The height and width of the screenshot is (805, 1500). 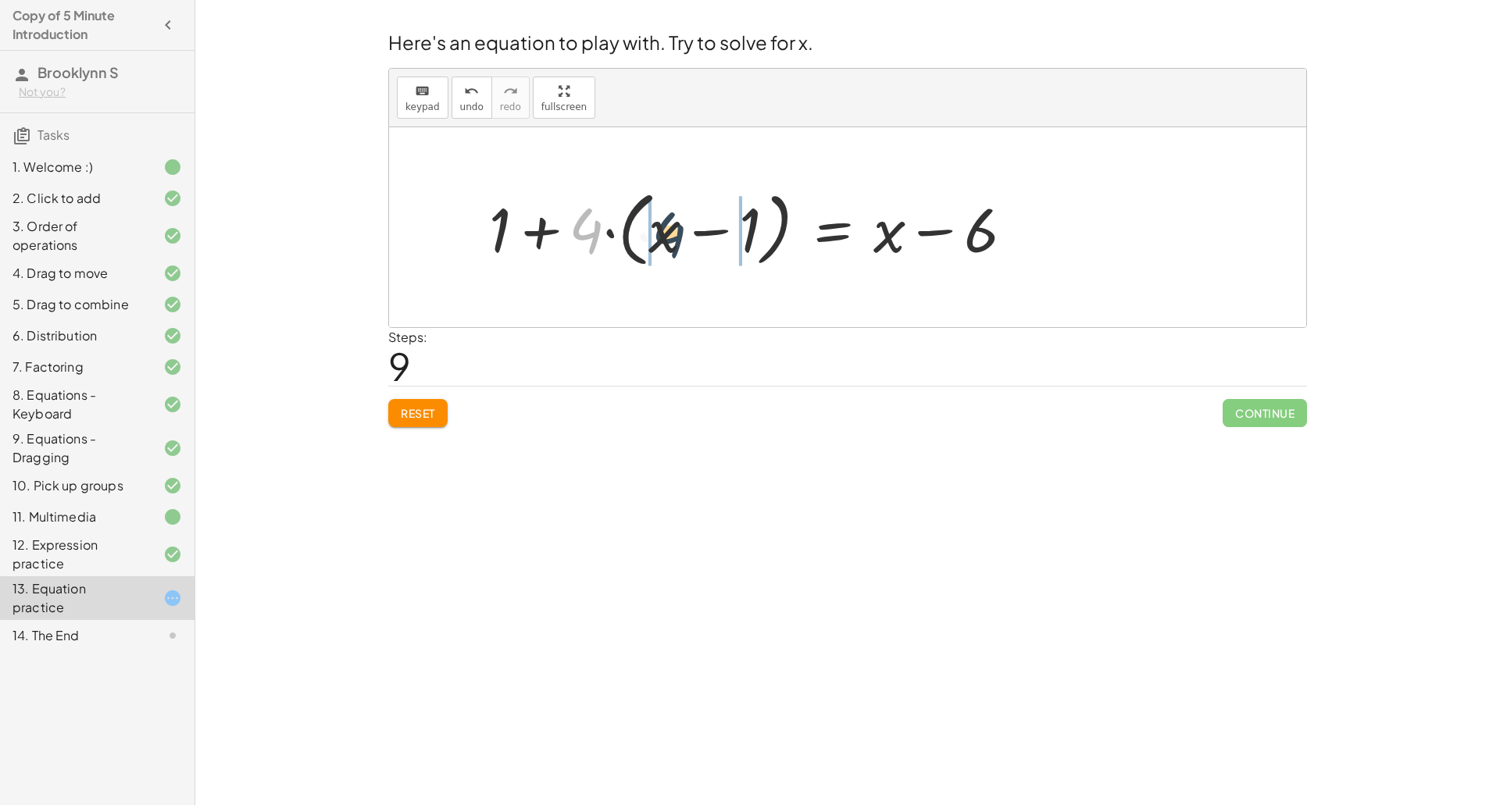 What do you see at coordinates (75, 517) in the screenshot?
I see `div: 11. Multimedia` at bounding box center [75, 517].